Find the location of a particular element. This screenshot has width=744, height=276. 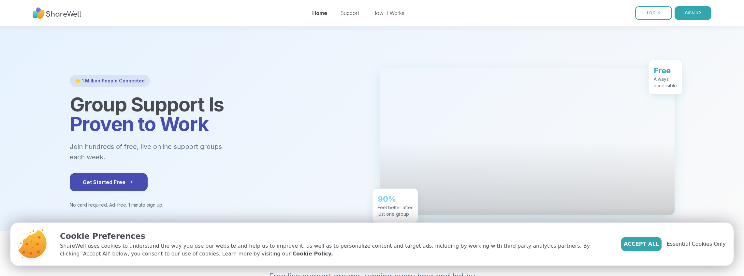

span: Proven to Work is located at coordinates (139, 124).